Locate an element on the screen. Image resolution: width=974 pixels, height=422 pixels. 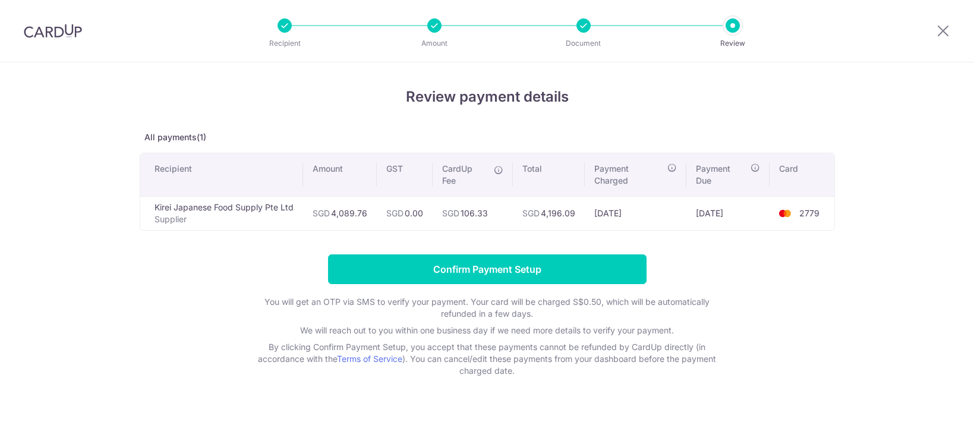
td: 106.33 is located at coordinates (473, 213).